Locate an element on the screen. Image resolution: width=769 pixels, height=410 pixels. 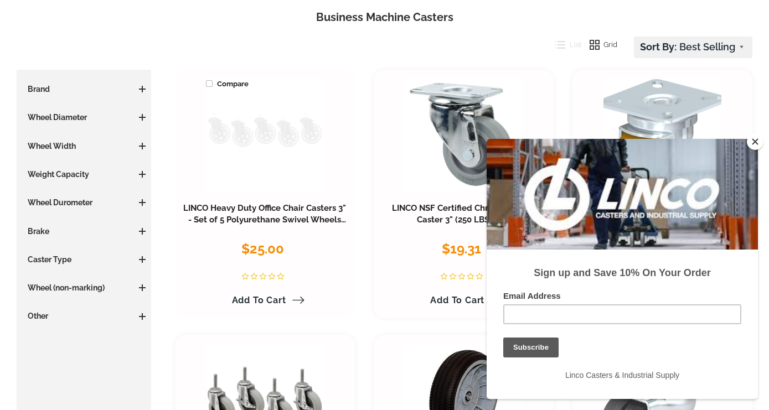
h3: Wheel Width is located at coordinates (84, 146).